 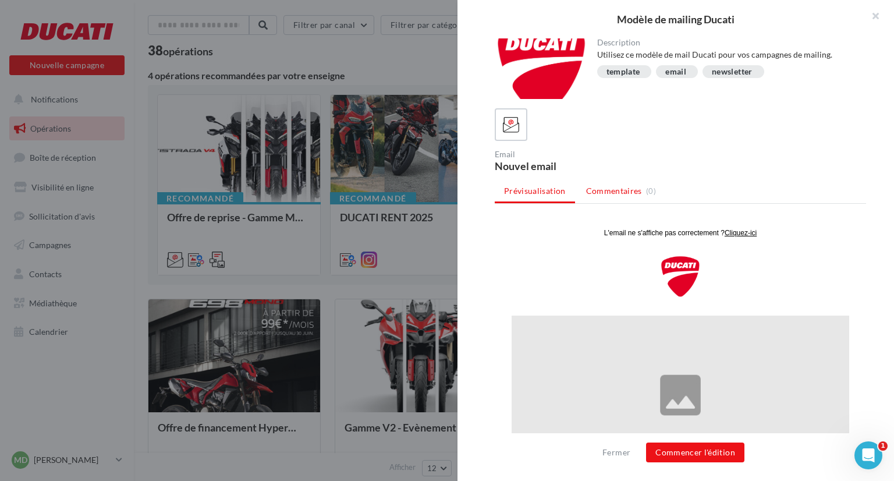 I want to click on u: Cliquez-ici, so click(x=246, y=10).